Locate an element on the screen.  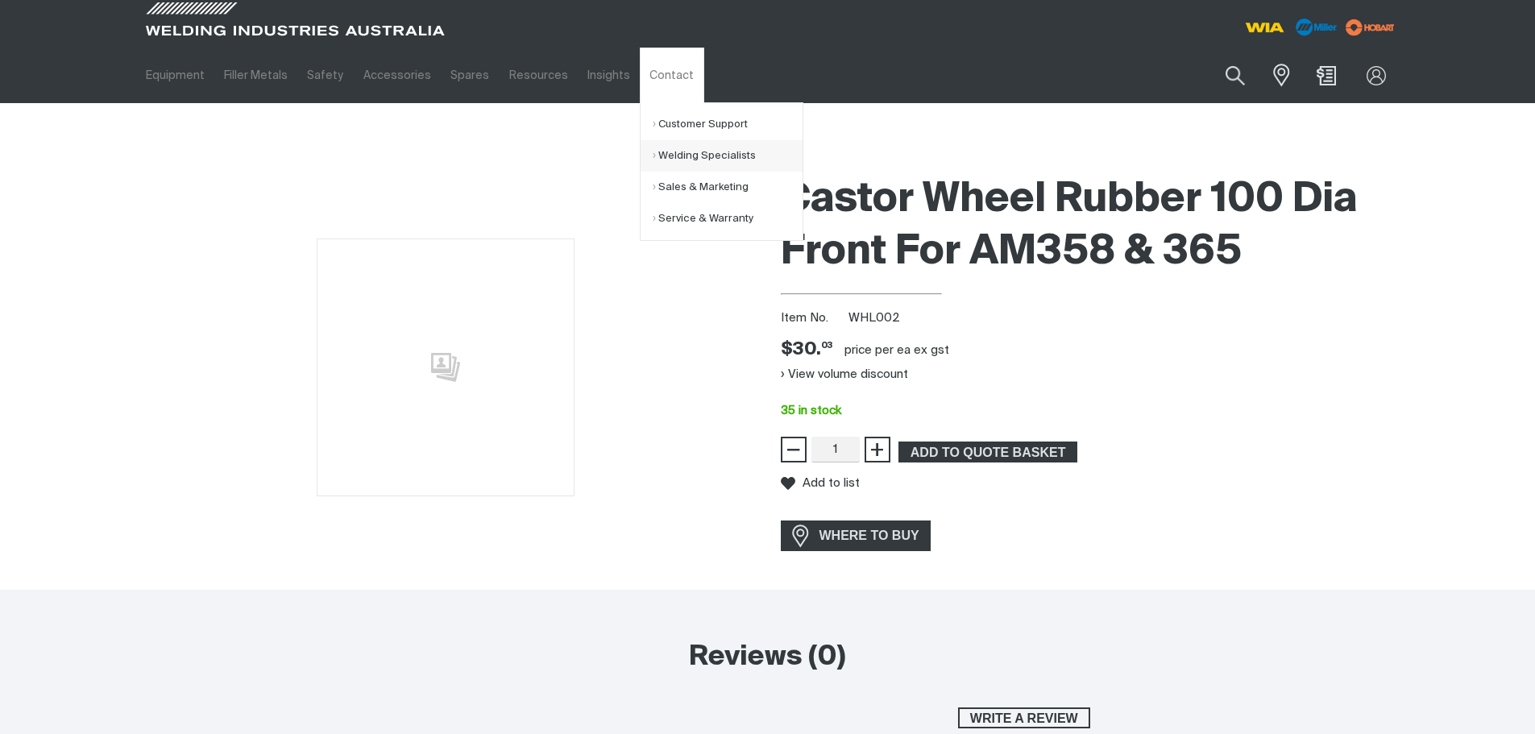
a: Service & Warranty is located at coordinates (728, 218).